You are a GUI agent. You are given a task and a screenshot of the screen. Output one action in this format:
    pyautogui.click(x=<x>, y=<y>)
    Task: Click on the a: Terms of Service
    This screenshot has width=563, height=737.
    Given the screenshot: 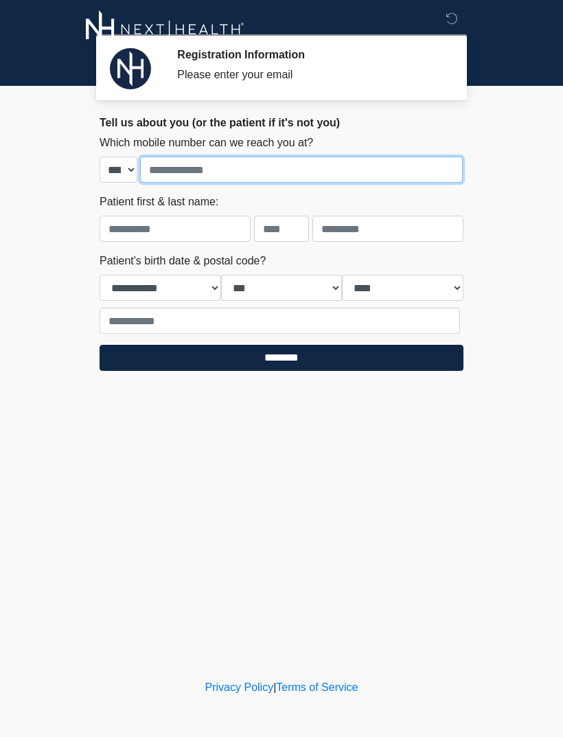 What is the action you would take?
    pyautogui.click(x=317, y=687)
    